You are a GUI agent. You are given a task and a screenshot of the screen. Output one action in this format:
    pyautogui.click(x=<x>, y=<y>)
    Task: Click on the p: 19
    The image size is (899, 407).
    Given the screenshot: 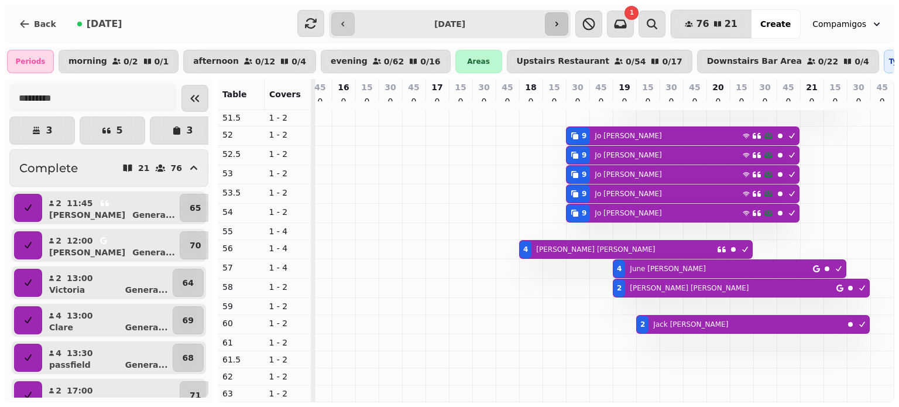 What is the action you would take?
    pyautogui.click(x=624, y=87)
    